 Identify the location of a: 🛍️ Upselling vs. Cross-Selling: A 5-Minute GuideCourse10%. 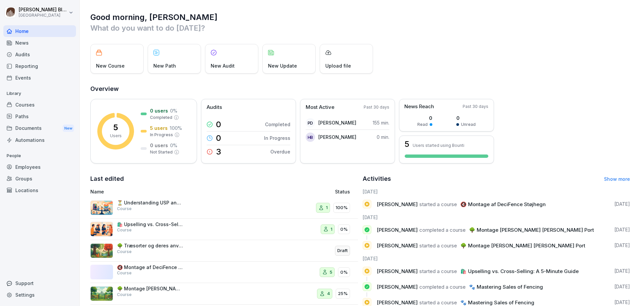
(224, 230).